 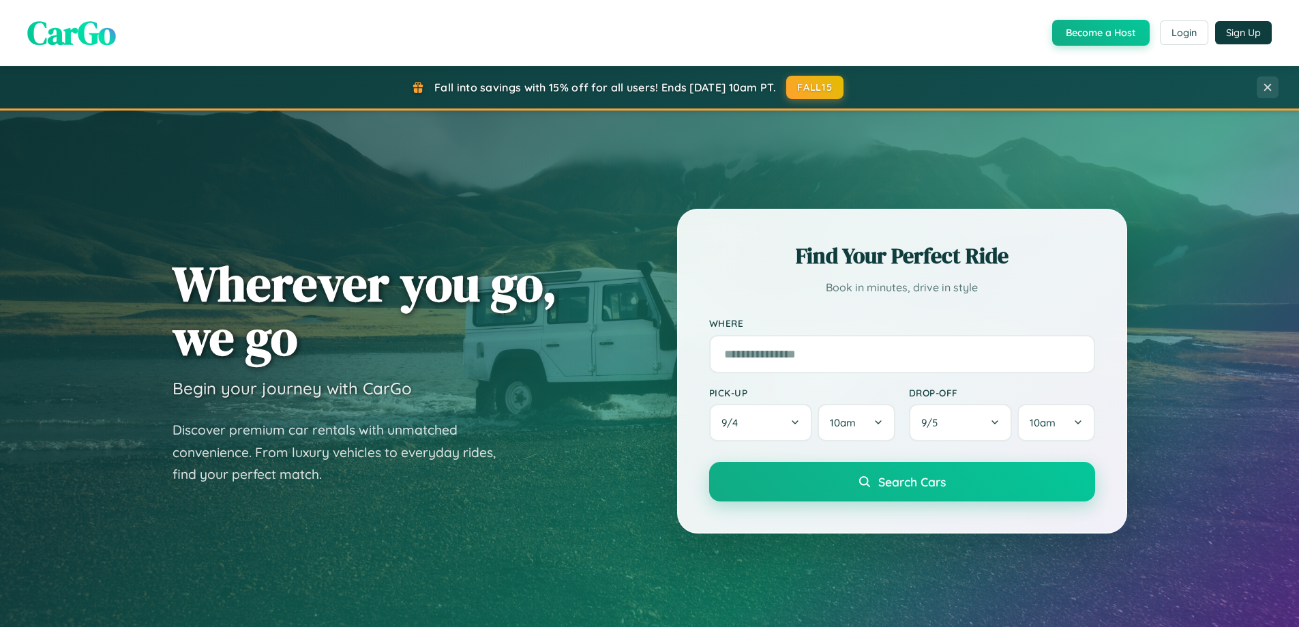 What do you see at coordinates (902, 481) in the screenshot?
I see `button: Search Cars` at bounding box center [902, 481].